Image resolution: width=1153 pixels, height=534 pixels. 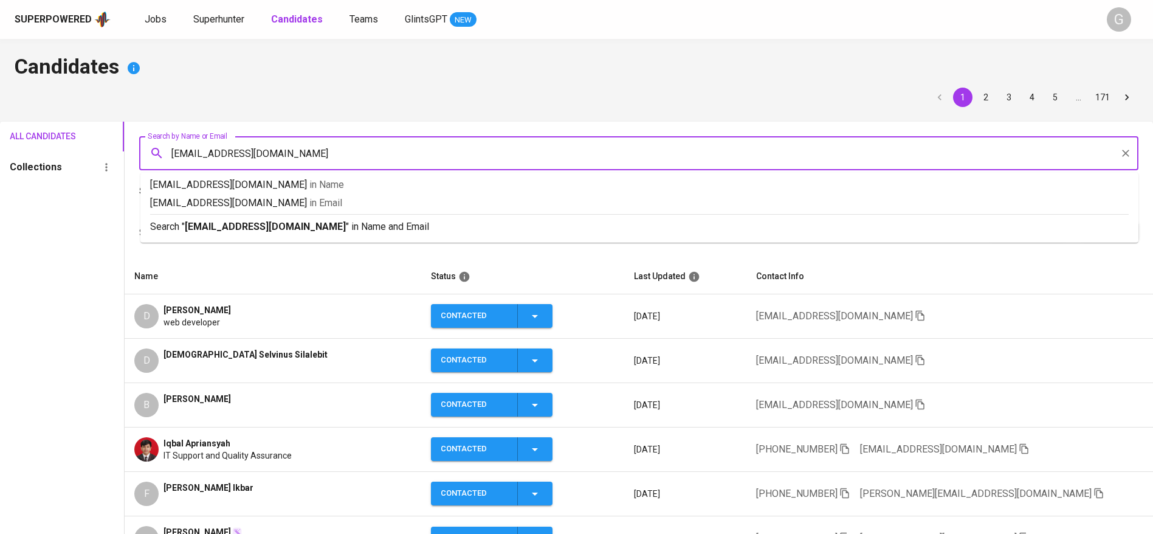 What do you see at coordinates (36, 167) in the screenshot?
I see `h6: Collections` at bounding box center [36, 167].